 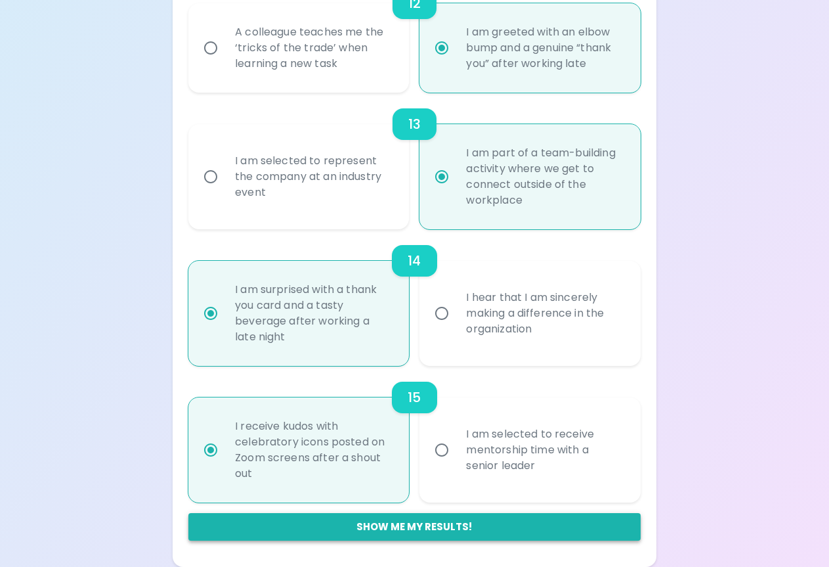 What do you see at coordinates (544, 450) in the screenshot?
I see `div: I am selected to receive mentorship time with a senior leader` at bounding box center [544, 450].